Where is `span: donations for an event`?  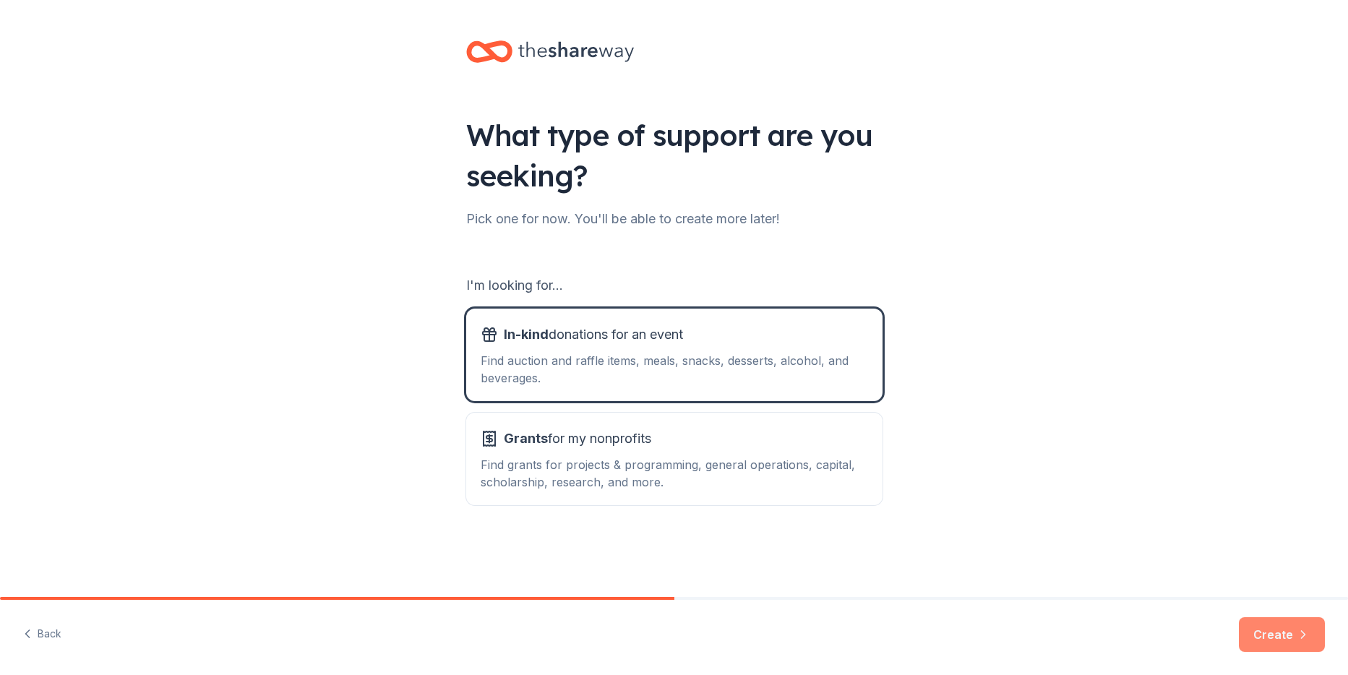
span: donations for an event is located at coordinates (594, 335).